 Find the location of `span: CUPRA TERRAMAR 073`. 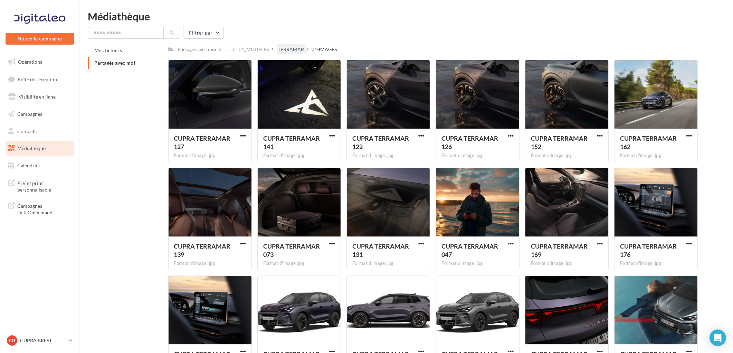

span: CUPRA TERRAMAR 073 is located at coordinates (292, 250).